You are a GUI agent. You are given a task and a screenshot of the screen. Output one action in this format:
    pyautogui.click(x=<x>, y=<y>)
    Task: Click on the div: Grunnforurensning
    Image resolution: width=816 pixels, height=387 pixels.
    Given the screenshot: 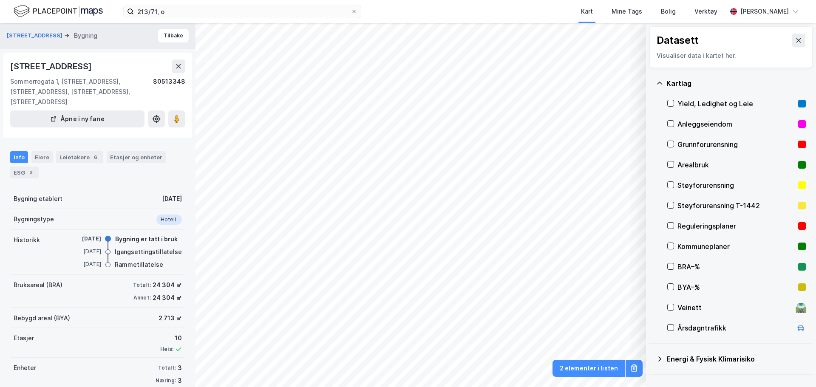 What is the action you would take?
    pyautogui.click(x=736, y=145)
    